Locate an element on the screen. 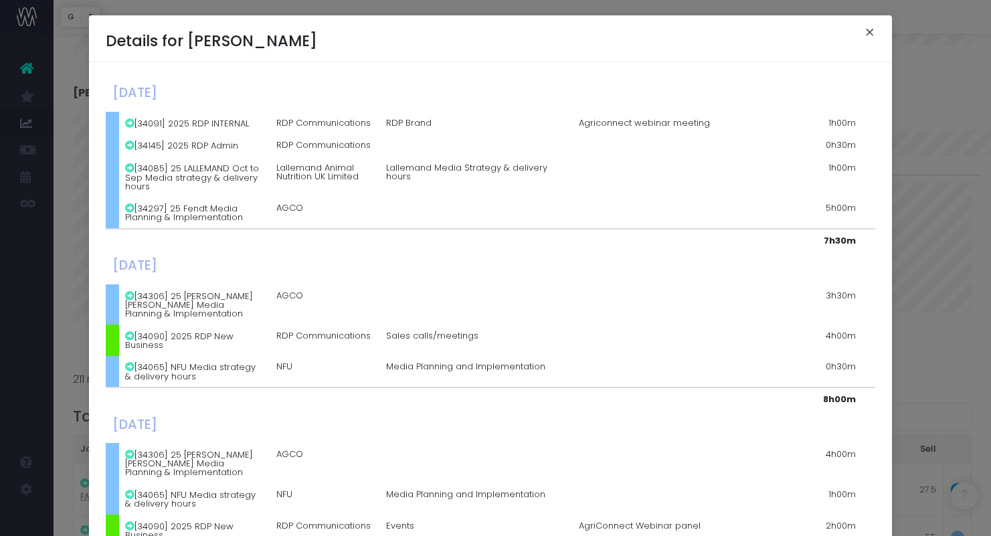 The image size is (991, 536). span: Events is located at coordinates (400, 525).